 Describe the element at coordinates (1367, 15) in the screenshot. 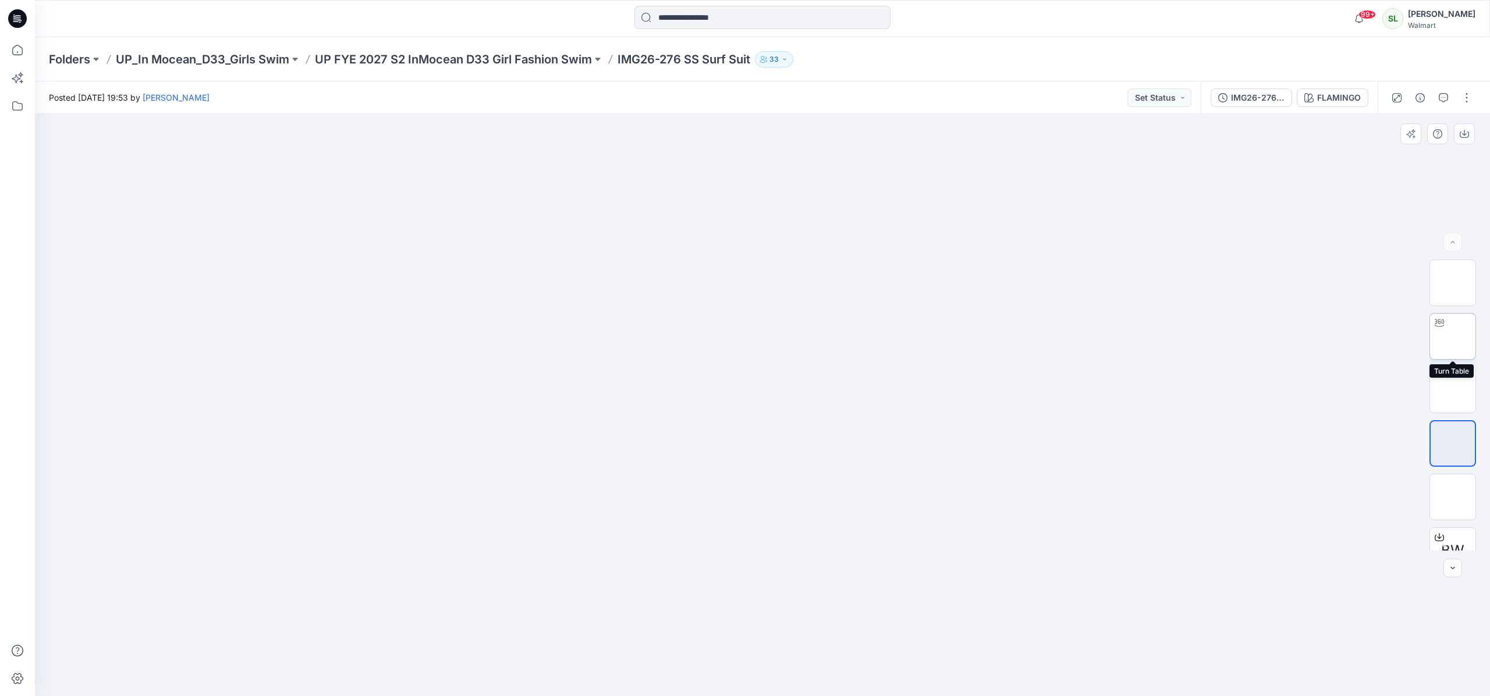

I see `span: 99+` at that location.